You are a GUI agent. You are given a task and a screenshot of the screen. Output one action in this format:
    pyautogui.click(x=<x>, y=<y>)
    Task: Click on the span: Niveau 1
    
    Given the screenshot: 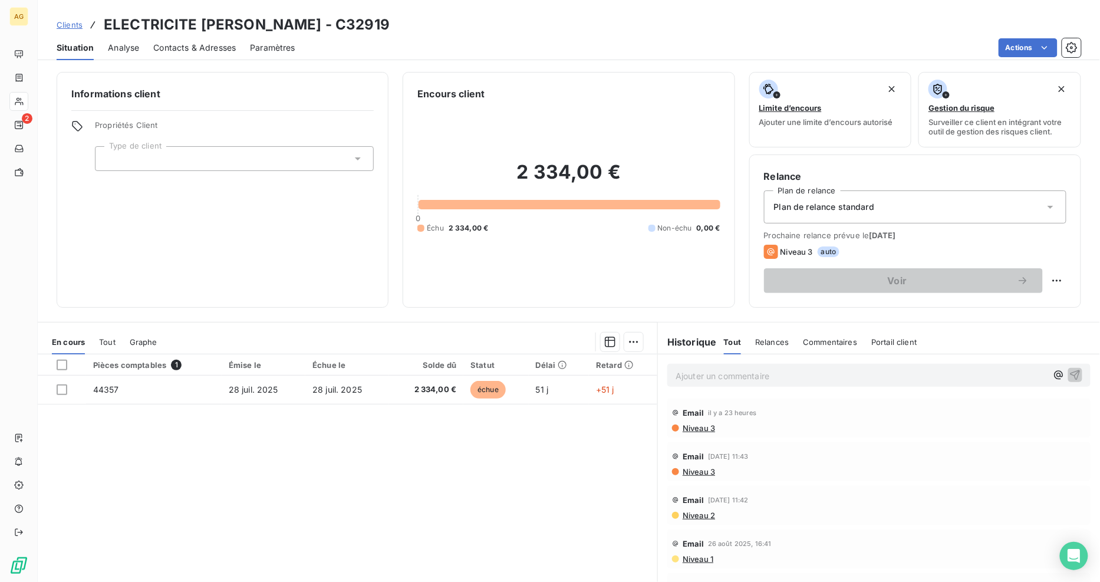 What is the action you would take?
    pyautogui.click(x=698, y=559)
    